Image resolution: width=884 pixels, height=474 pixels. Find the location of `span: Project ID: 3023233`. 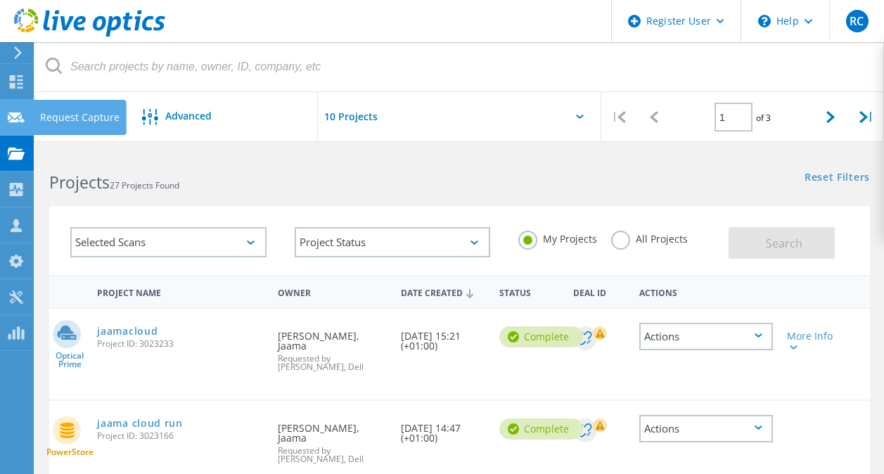

span: Project ID: 3023233 is located at coordinates (180, 344).